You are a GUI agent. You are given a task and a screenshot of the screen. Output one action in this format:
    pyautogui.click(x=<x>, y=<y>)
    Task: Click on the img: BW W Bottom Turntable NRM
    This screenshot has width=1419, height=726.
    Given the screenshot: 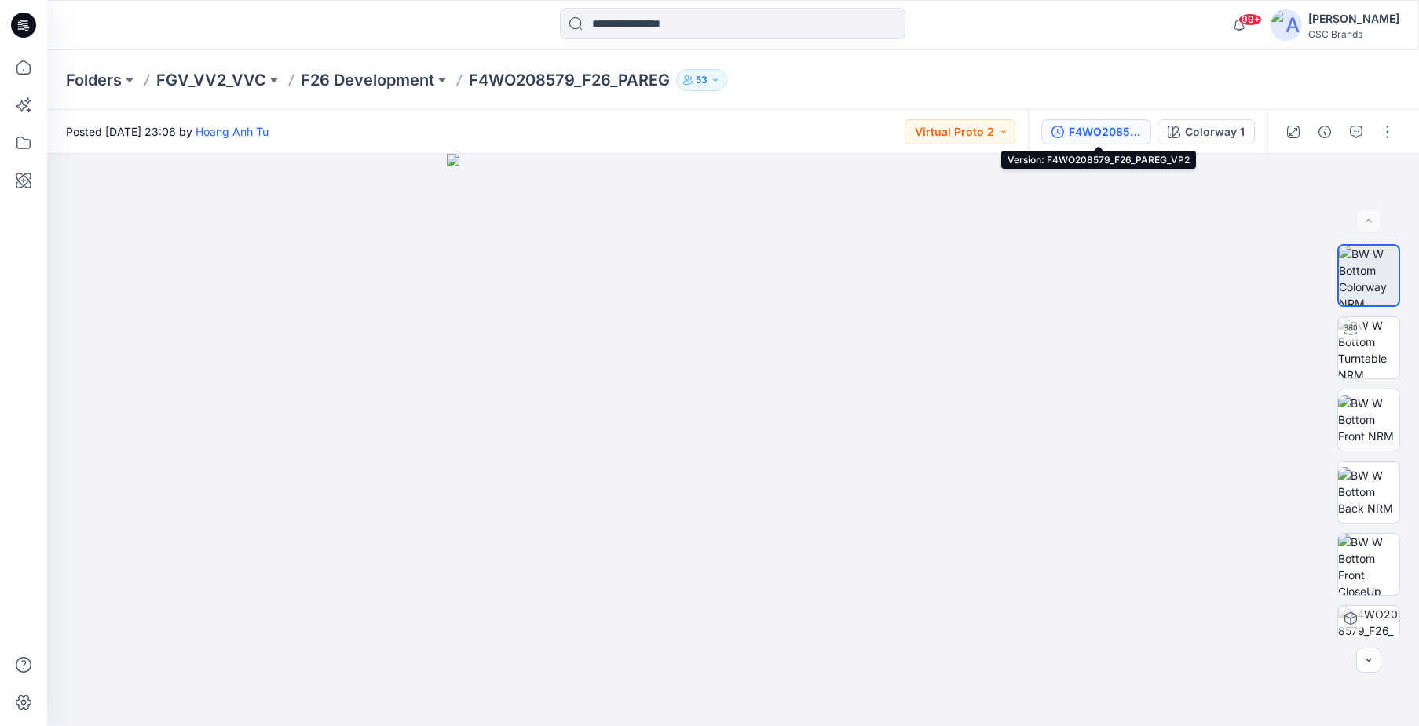 What is the action you would take?
    pyautogui.click(x=1369, y=348)
    